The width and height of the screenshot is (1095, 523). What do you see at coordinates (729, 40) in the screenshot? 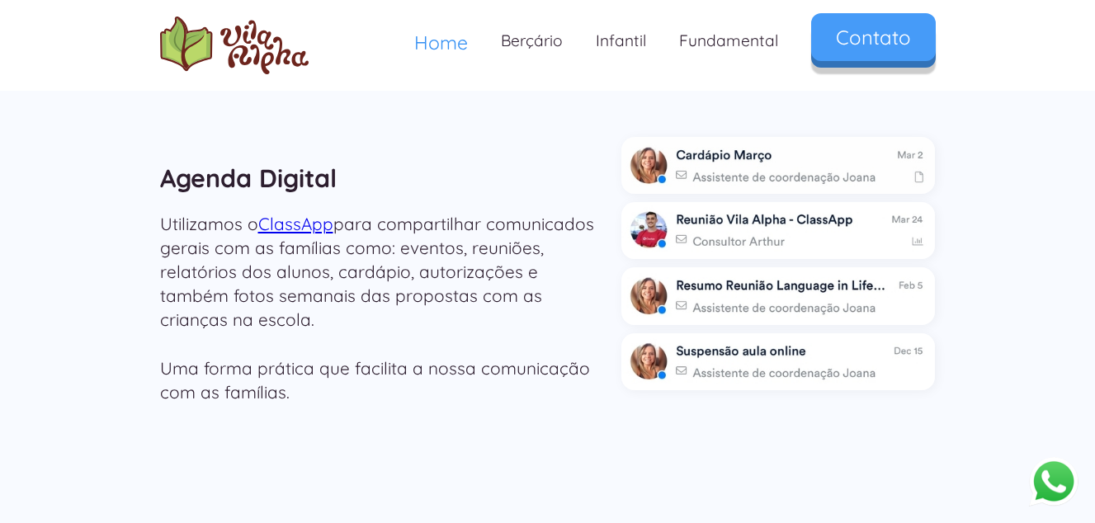
I see `a: Fundamental` at bounding box center [729, 40].